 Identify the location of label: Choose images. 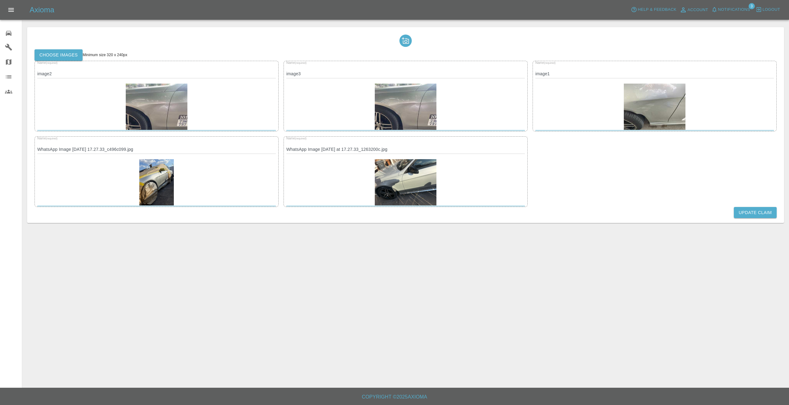
(59, 55).